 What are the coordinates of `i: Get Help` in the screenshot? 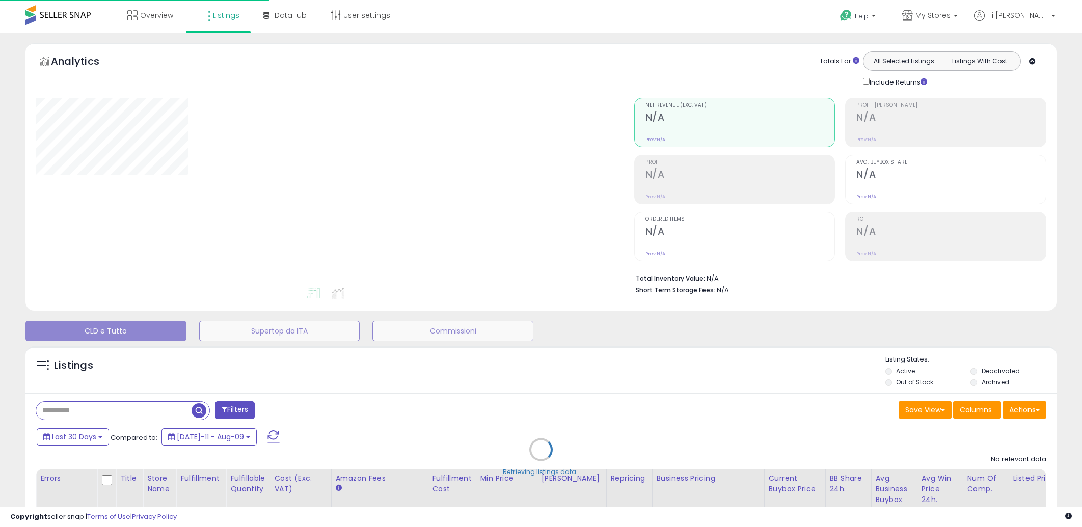 It's located at (846, 15).